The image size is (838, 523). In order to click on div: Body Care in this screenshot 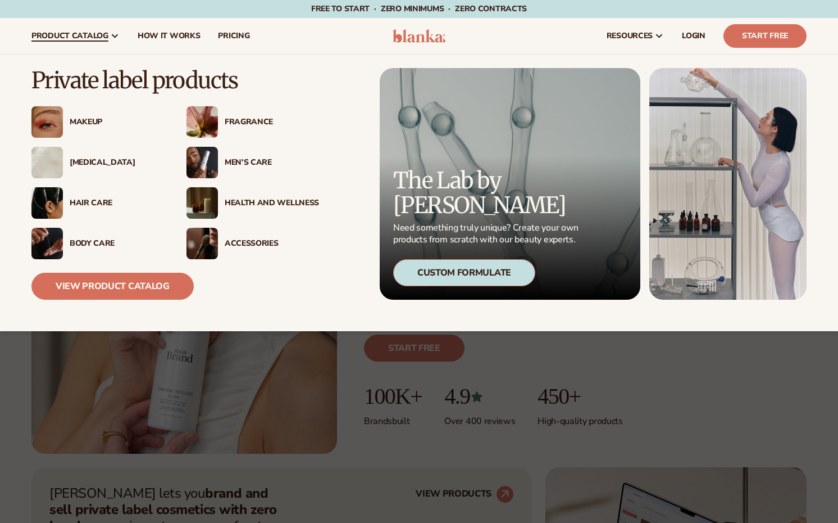, I will do `click(117, 243)`.